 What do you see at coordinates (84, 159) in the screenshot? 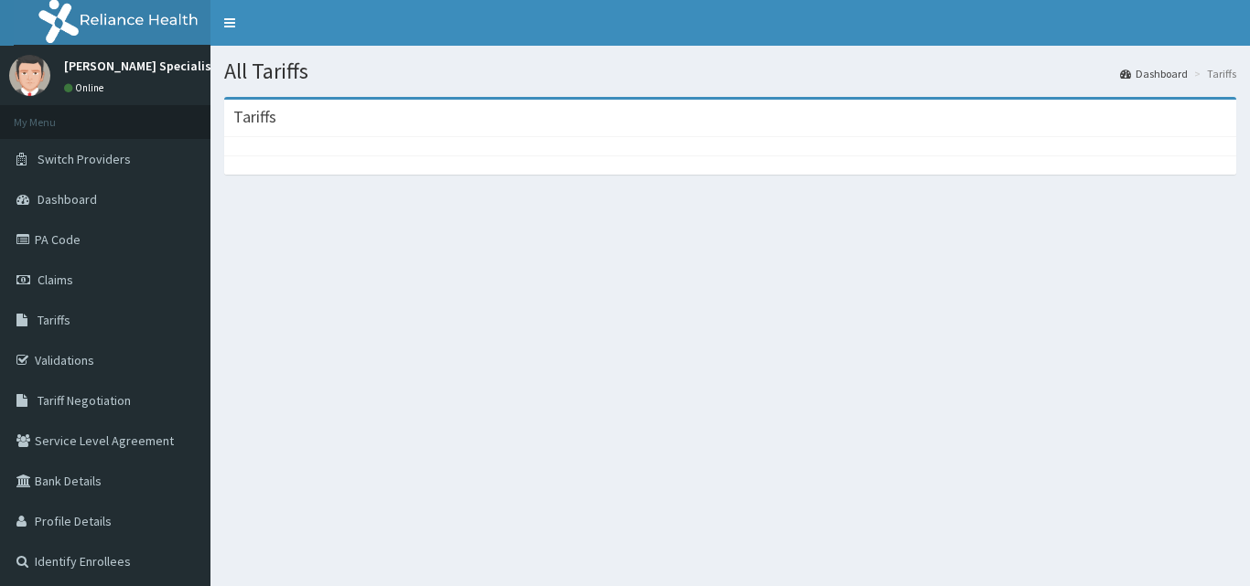
I see `span: Switch Providers` at bounding box center [84, 159].